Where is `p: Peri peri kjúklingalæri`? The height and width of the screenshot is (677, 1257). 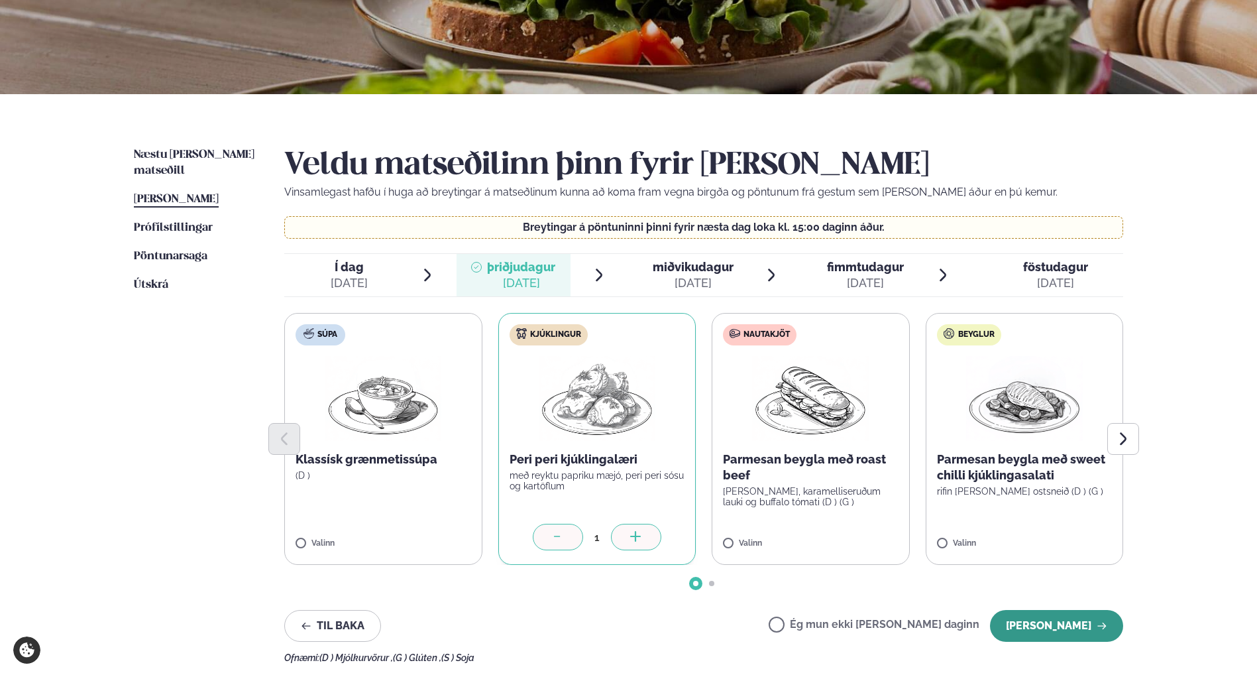
p: Peri peri kjúklingalæri is located at coordinates (597, 459).